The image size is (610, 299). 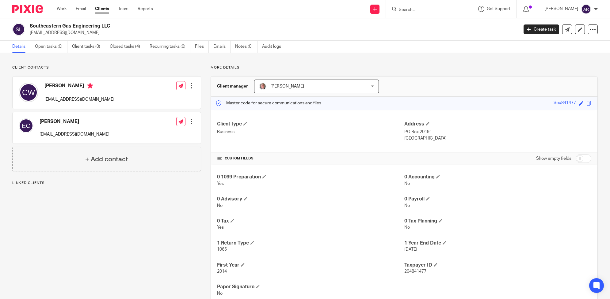 I want to click on span: 204841477, so click(x=415, y=272).